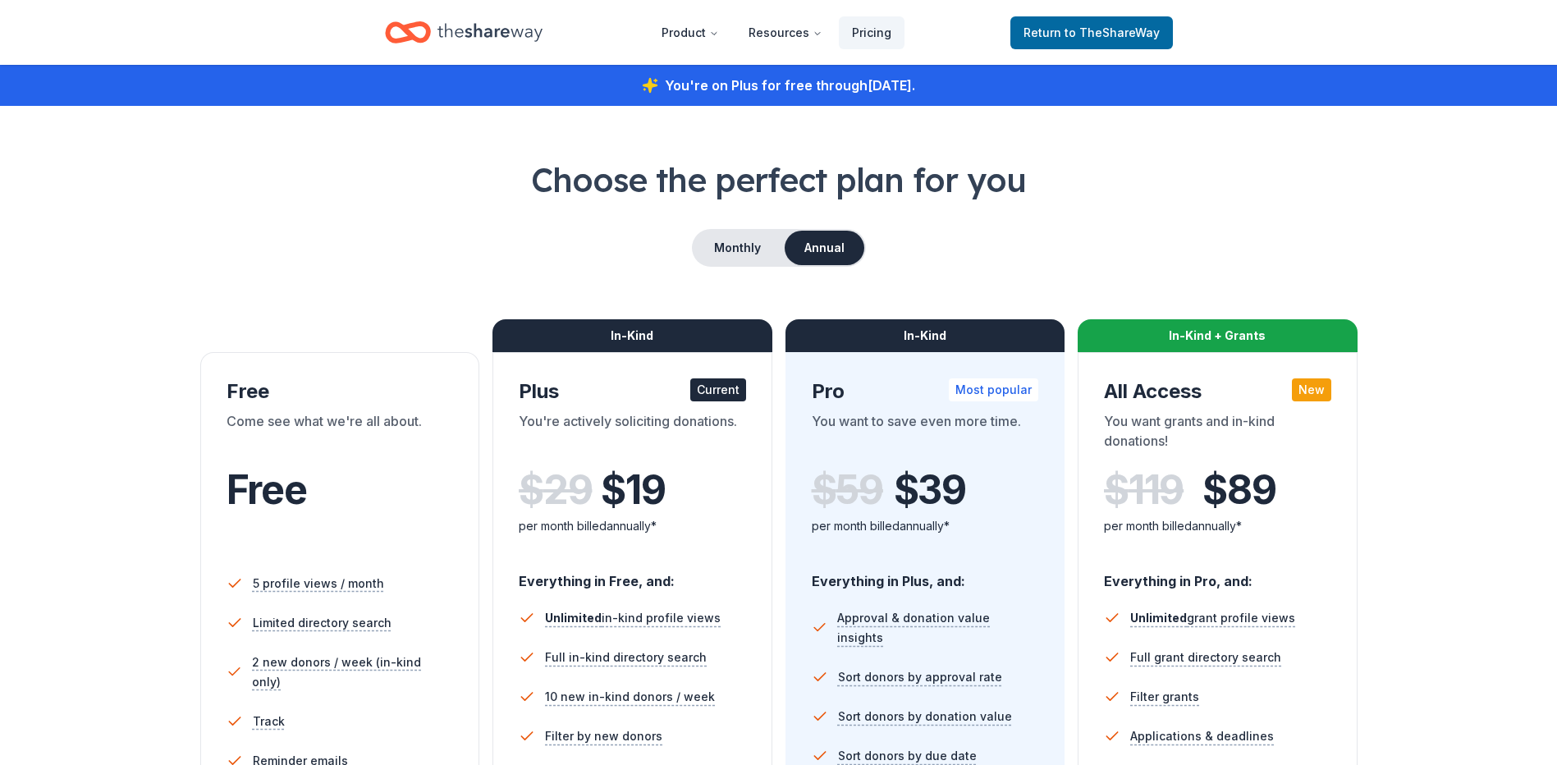 The image size is (1557, 765). What do you see at coordinates (776, 32) in the screenshot?
I see `nav: Main` at bounding box center [776, 32].